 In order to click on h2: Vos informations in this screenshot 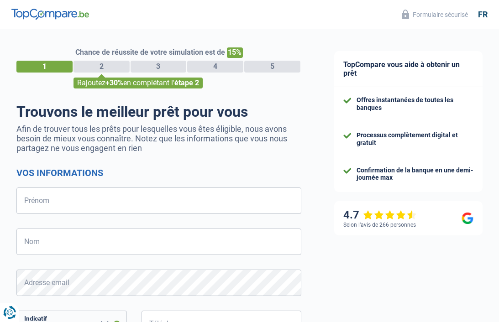, I will do `click(159, 173)`.